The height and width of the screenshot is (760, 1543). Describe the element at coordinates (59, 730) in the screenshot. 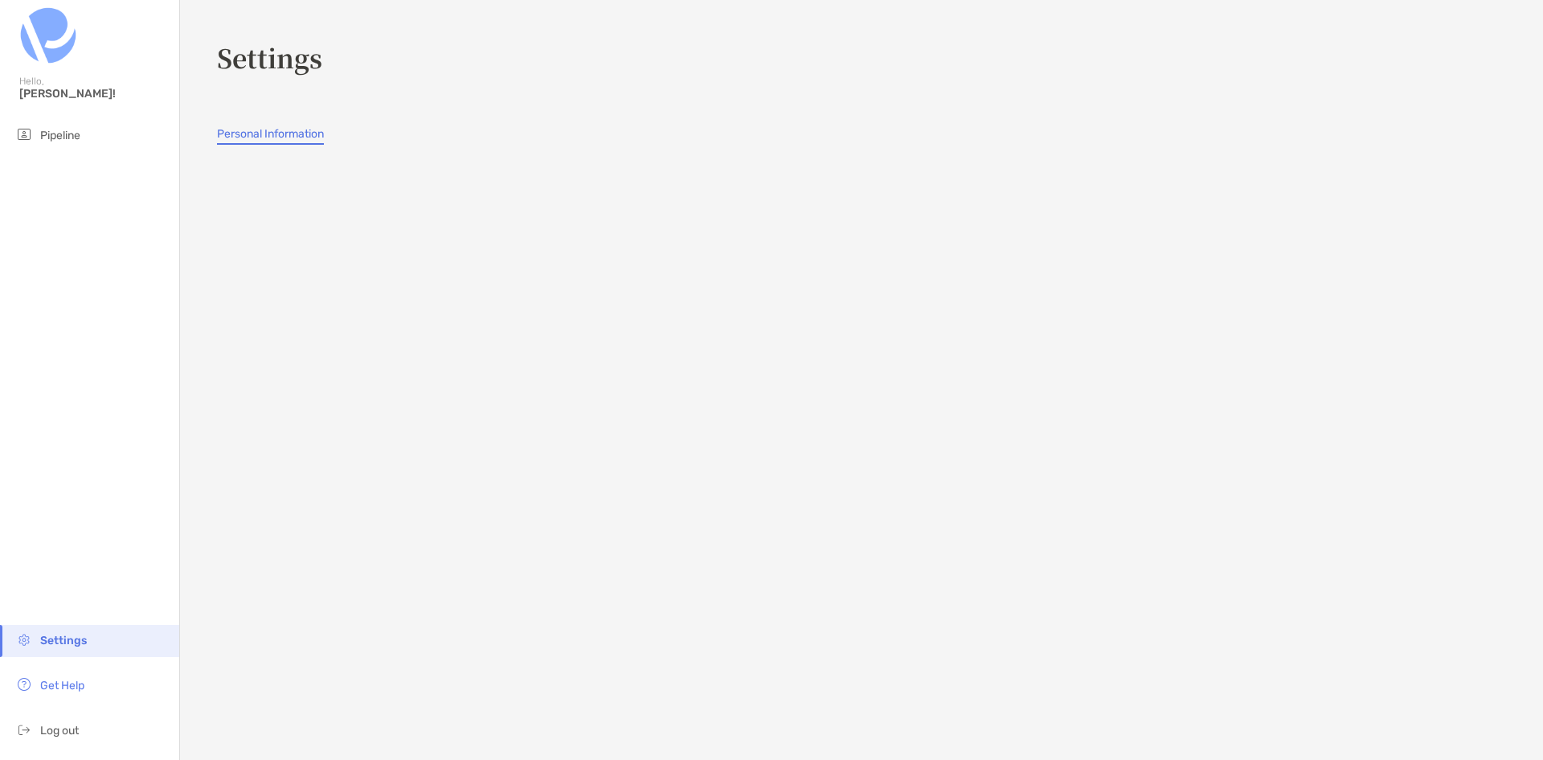

I see `span: Log out` at that location.